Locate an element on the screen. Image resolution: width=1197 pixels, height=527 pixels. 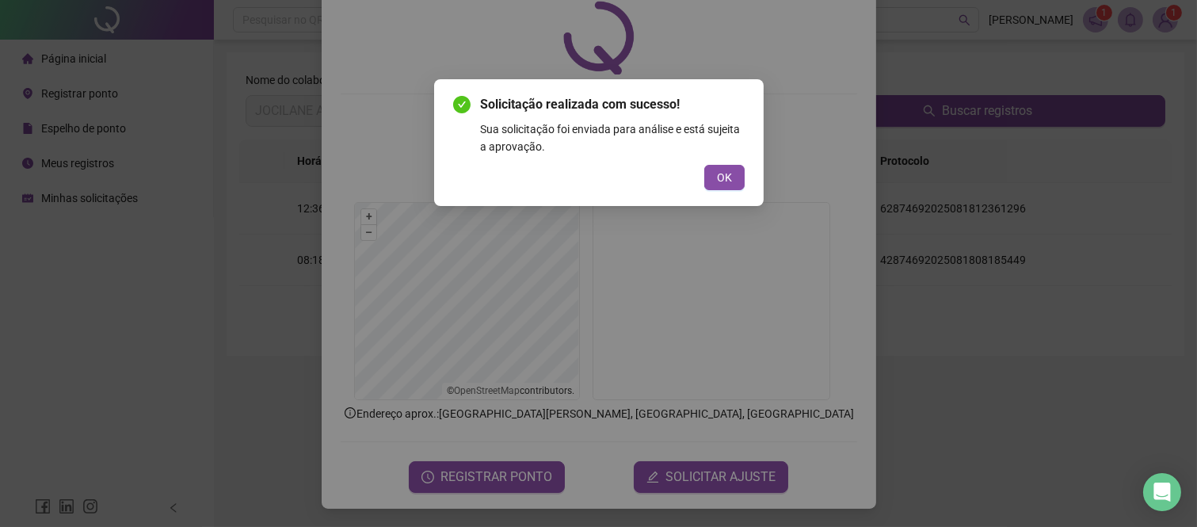
button: OK is located at coordinates (724, 177).